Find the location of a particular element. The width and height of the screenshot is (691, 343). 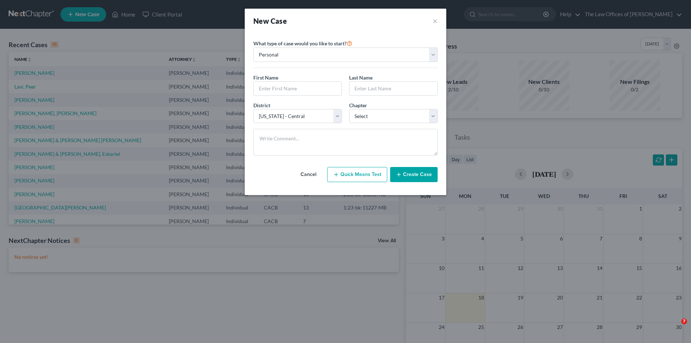

span: Chapter is located at coordinates (358, 105).